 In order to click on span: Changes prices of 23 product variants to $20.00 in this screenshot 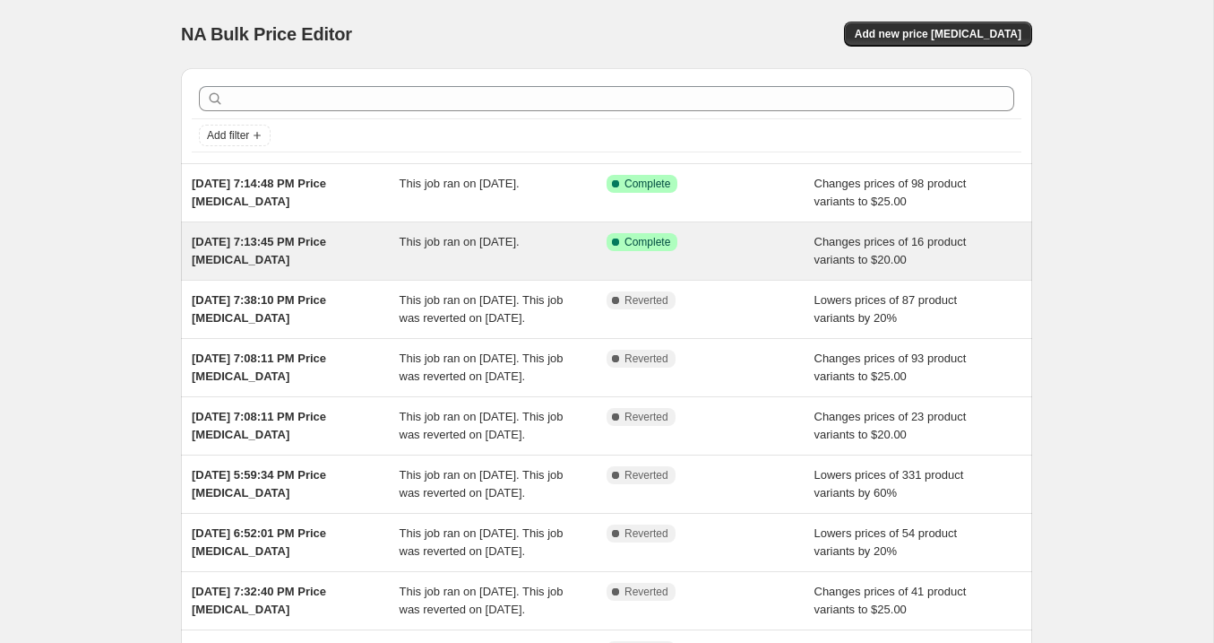, I will do `click(891, 425)`.